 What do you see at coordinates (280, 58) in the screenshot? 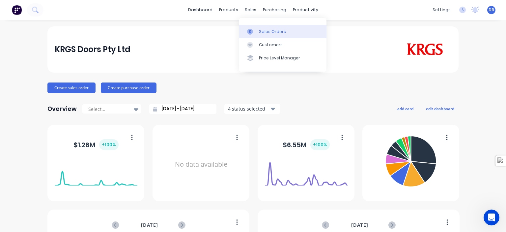
I see `div: Price Level Manager` at bounding box center [280, 58].